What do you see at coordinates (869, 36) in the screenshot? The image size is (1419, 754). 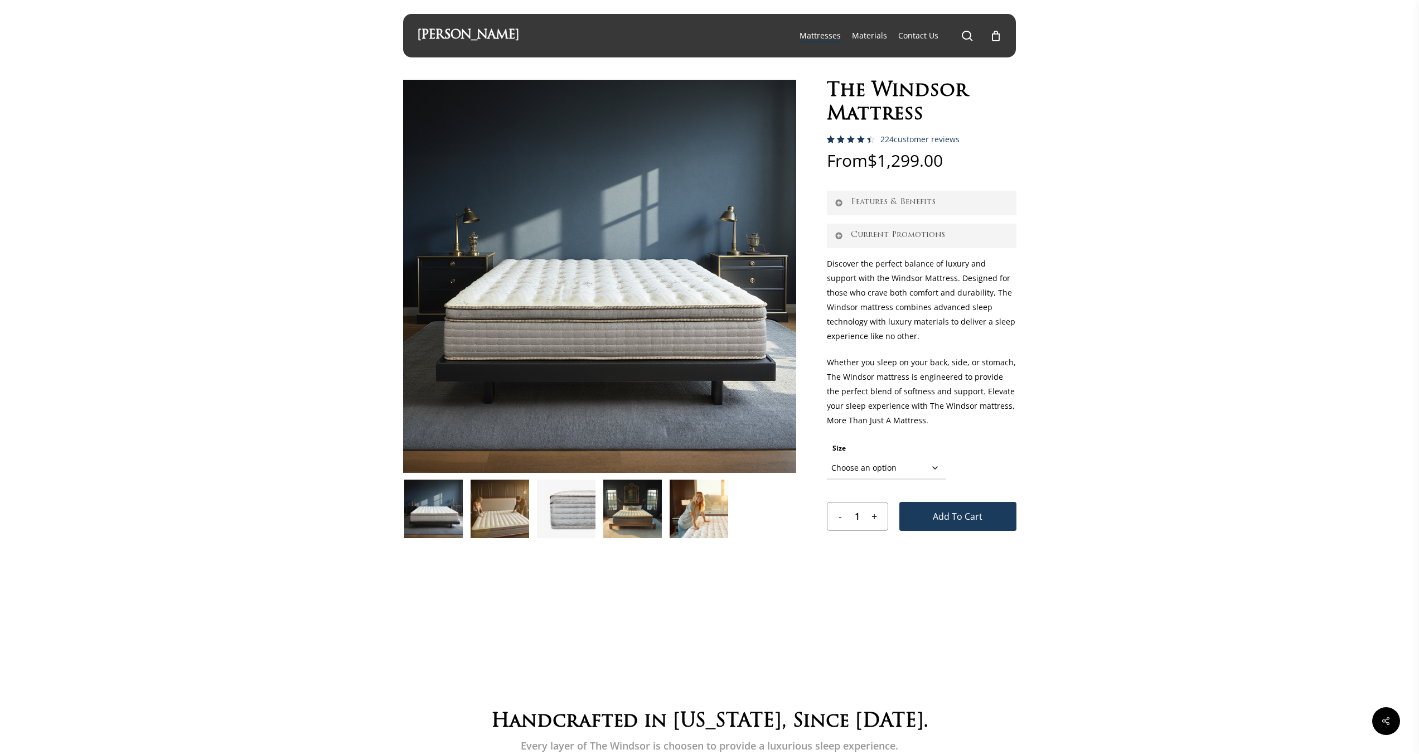 I see `a: Materials` at bounding box center [869, 36].